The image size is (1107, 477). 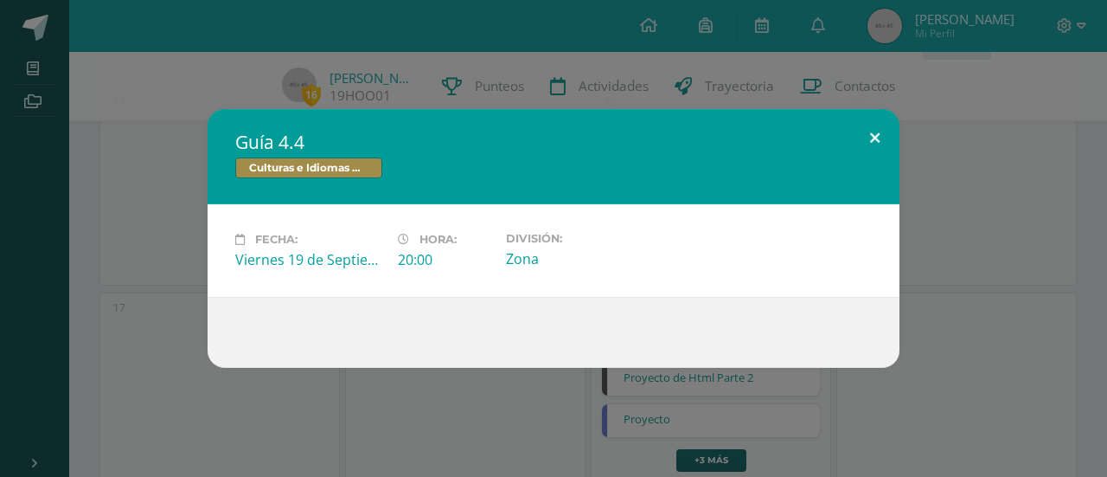 What do you see at coordinates (580, 259) in the screenshot?
I see `div: Zona` at bounding box center [580, 259].